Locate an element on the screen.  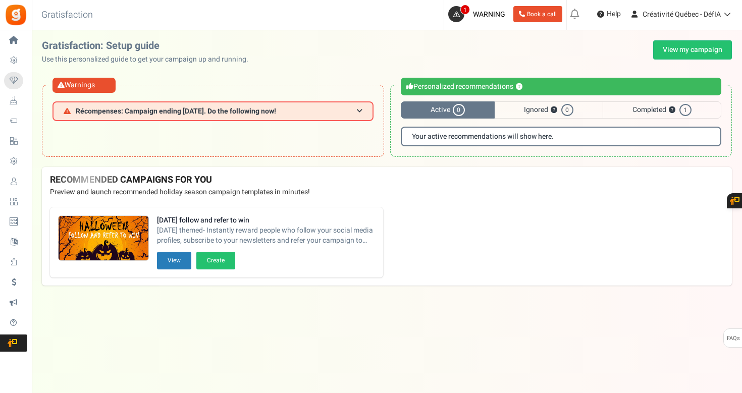
button: View is located at coordinates (174, 260).